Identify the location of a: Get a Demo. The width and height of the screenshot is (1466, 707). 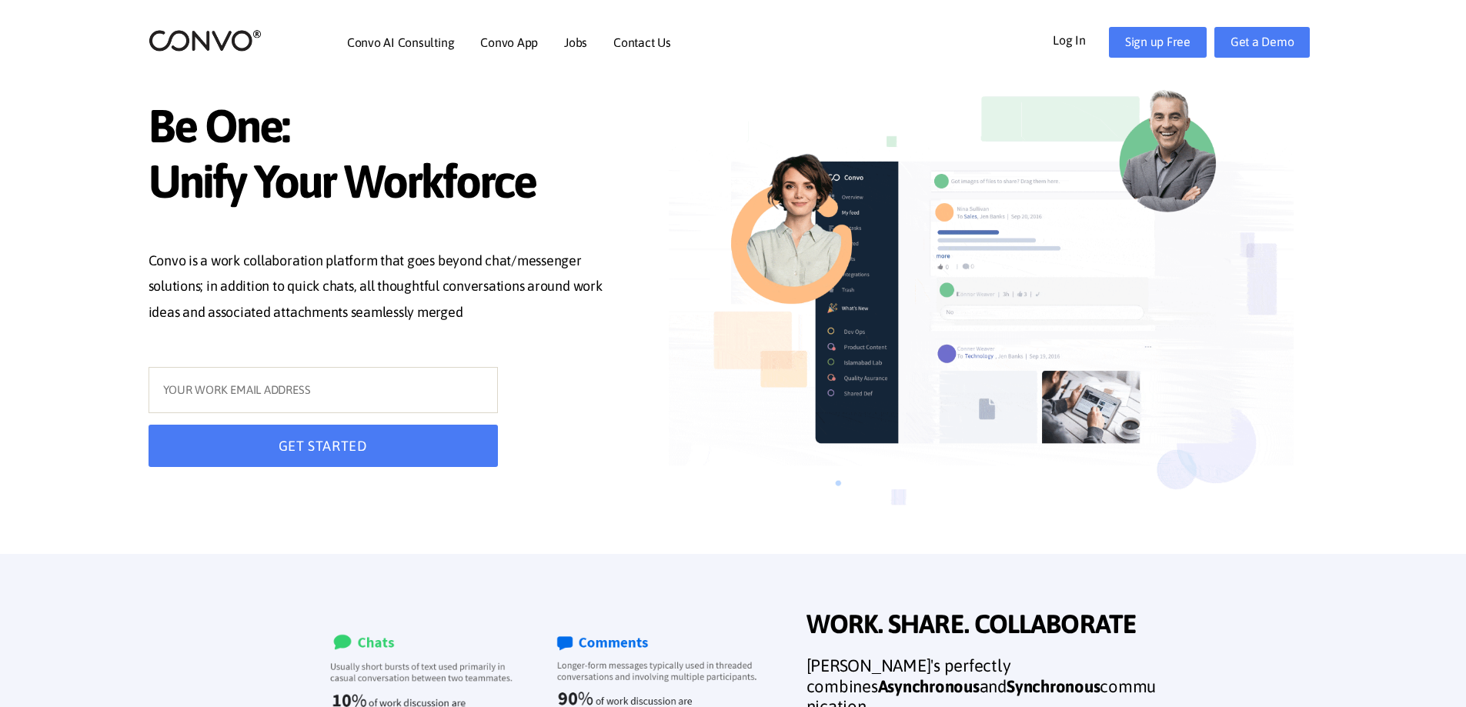
(1262, 42).